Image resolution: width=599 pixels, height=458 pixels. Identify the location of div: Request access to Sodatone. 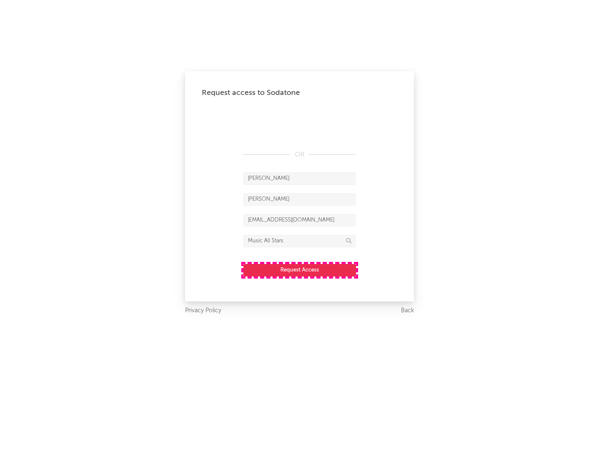
(299, 93).